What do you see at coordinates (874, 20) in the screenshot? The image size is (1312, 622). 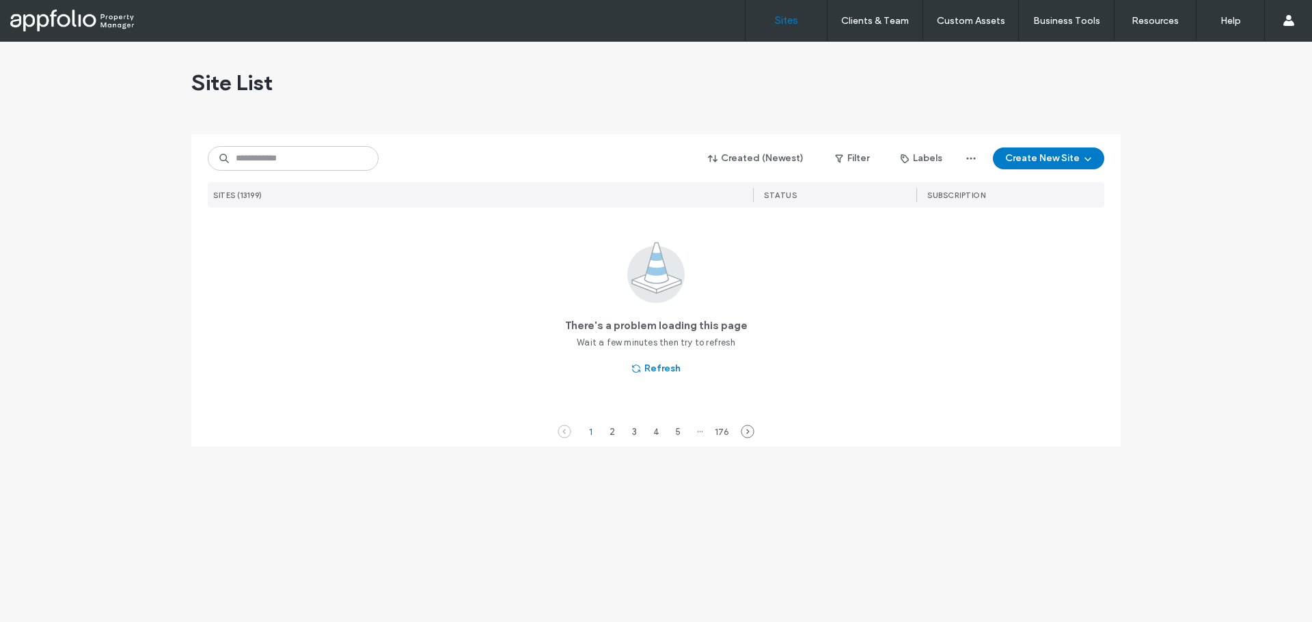 I see `label: Clients & Team` at bounding box center [874, 20].